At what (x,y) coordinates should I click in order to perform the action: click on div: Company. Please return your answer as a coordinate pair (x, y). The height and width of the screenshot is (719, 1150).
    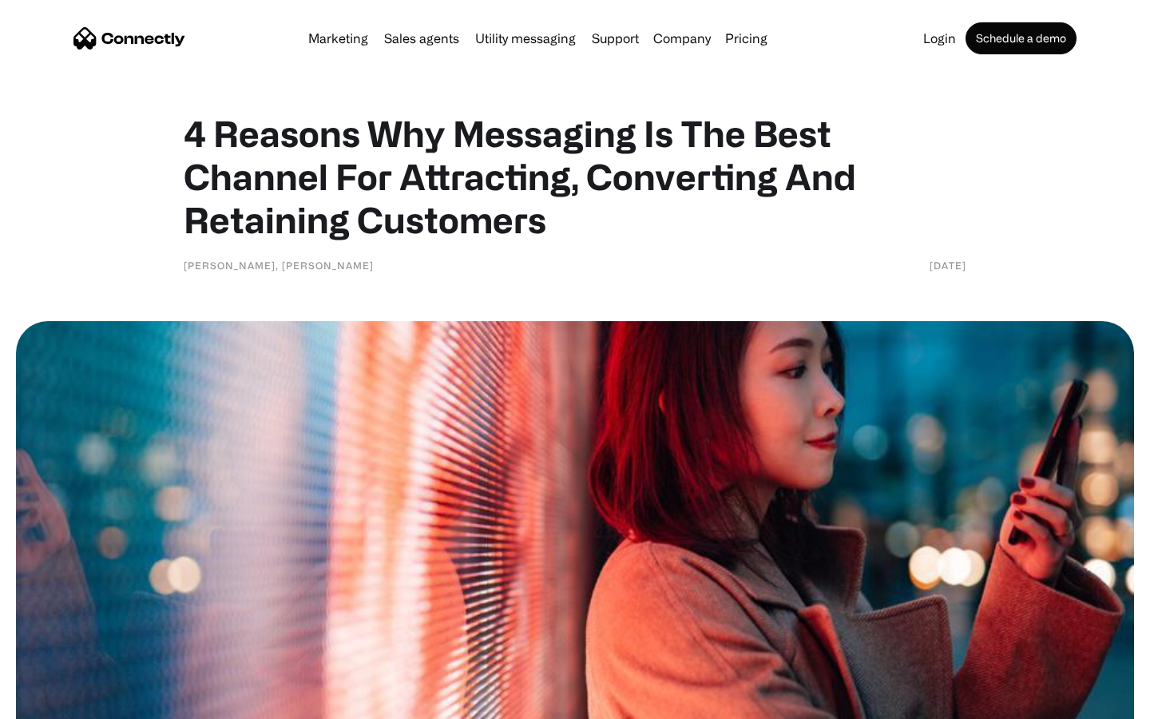
    Looking at the image, I should click on (682, 38).